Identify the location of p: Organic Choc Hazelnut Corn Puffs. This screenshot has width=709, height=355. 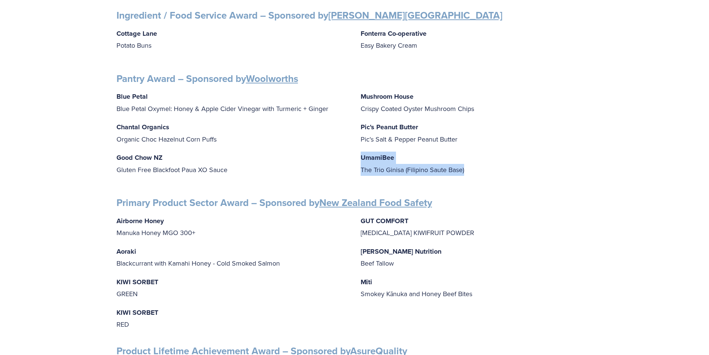
(233, 133).